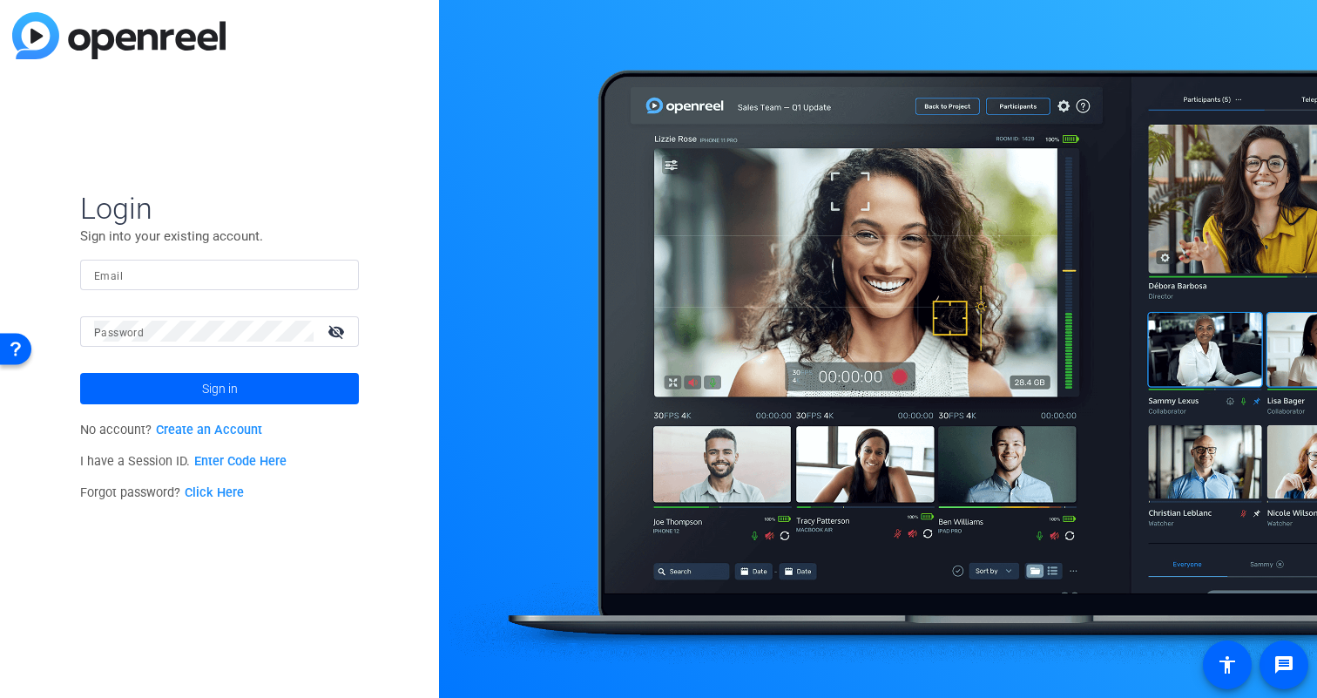  What do you see at coordinates (209, 430) in the screenshot?
I see `a: Create an Account` at bounding box center [209, 430].